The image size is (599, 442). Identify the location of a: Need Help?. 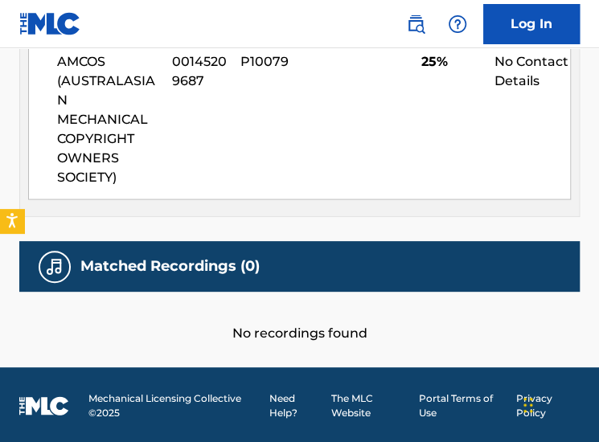
(295, 406).